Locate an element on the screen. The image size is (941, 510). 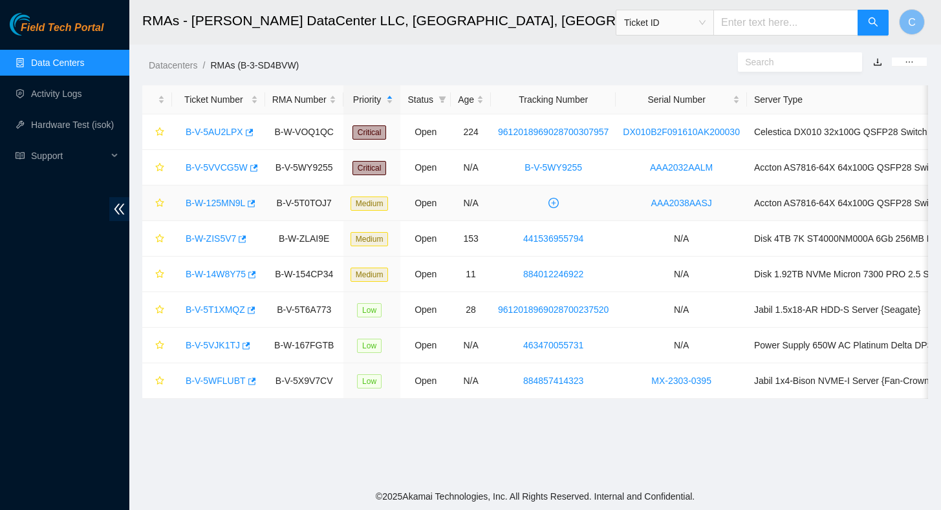
span: Support is located at coordinates (69, 156).